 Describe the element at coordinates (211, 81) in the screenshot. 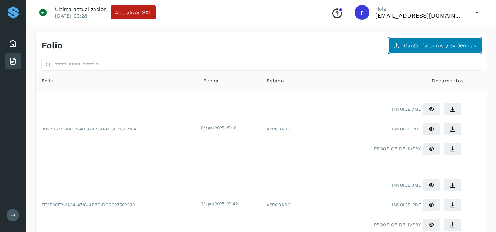

I see `span: Fecha` at that location.